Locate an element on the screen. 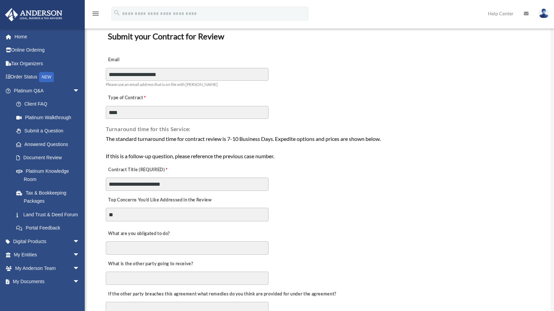 The height and width of the screenshot is (311, 554). a: Tax & Bookkeeping Packages is located at coordinates (50, 197).